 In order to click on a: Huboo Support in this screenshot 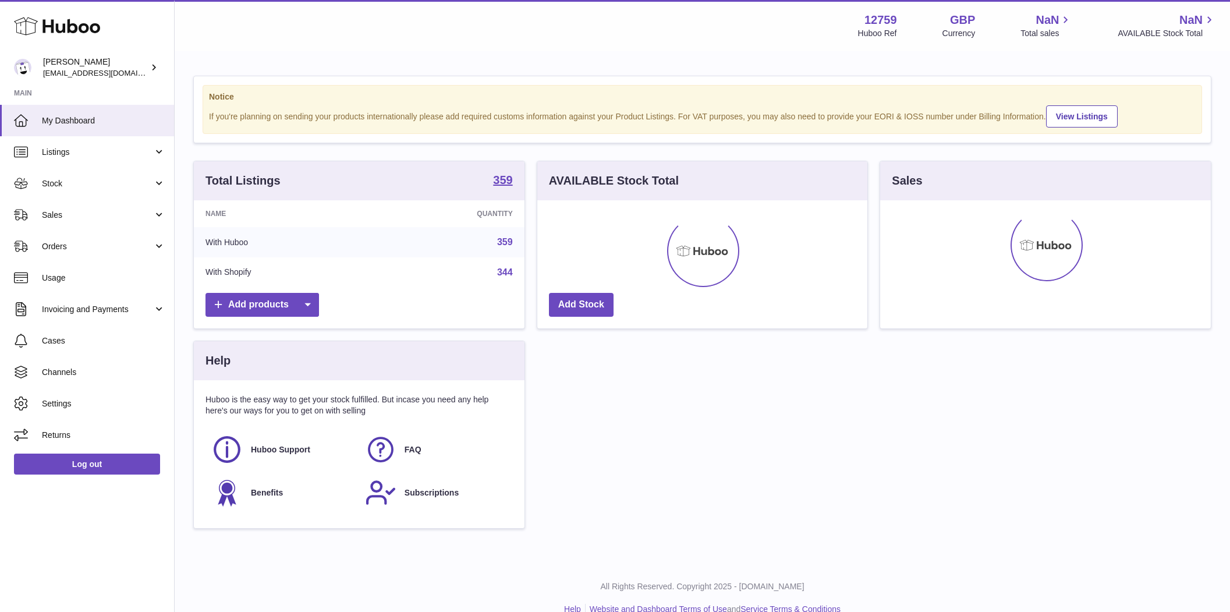, I will do `click(282, 449)`.